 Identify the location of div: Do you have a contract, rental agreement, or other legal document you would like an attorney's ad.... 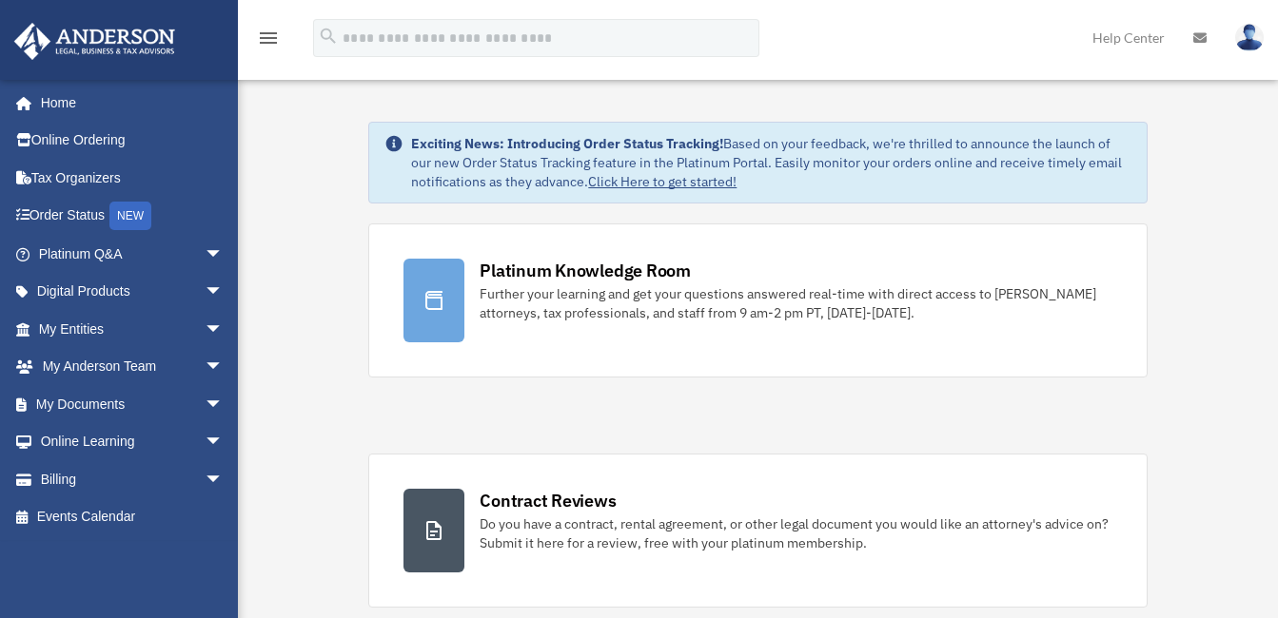
(795, 534).